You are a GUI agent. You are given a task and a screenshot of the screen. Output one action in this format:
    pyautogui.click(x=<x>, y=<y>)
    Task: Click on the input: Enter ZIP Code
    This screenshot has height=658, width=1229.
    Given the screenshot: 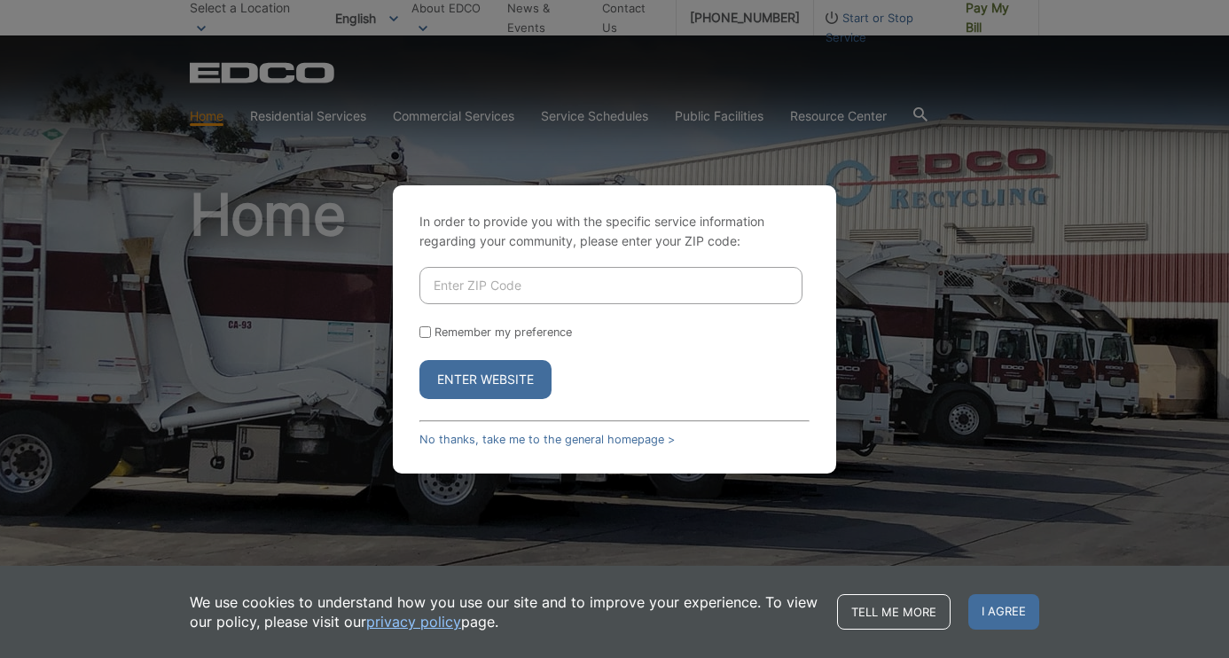 What is the action you would take?
    pyautogui.click(x=611, y=286)
    